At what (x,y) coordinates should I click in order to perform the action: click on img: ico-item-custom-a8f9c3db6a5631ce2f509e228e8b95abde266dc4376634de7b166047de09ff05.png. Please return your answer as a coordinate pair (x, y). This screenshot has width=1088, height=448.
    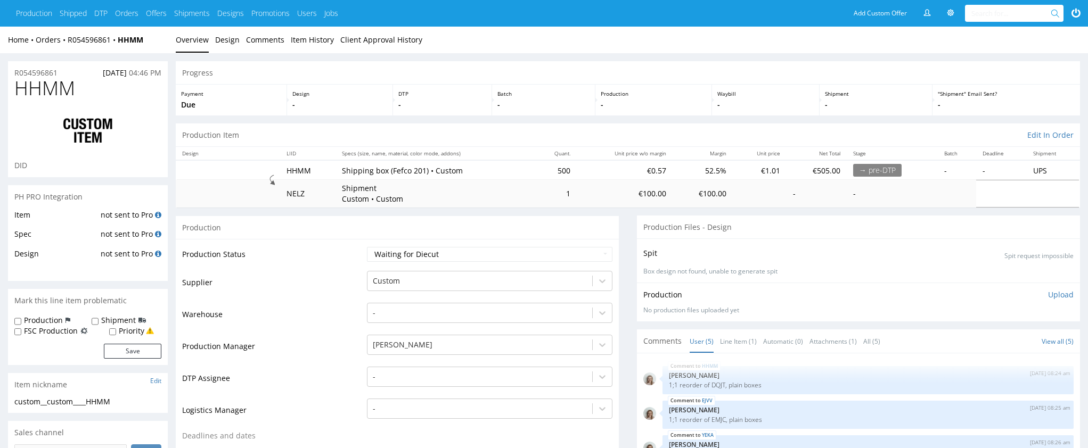
    Looking at the image, I should click on (88, 131).